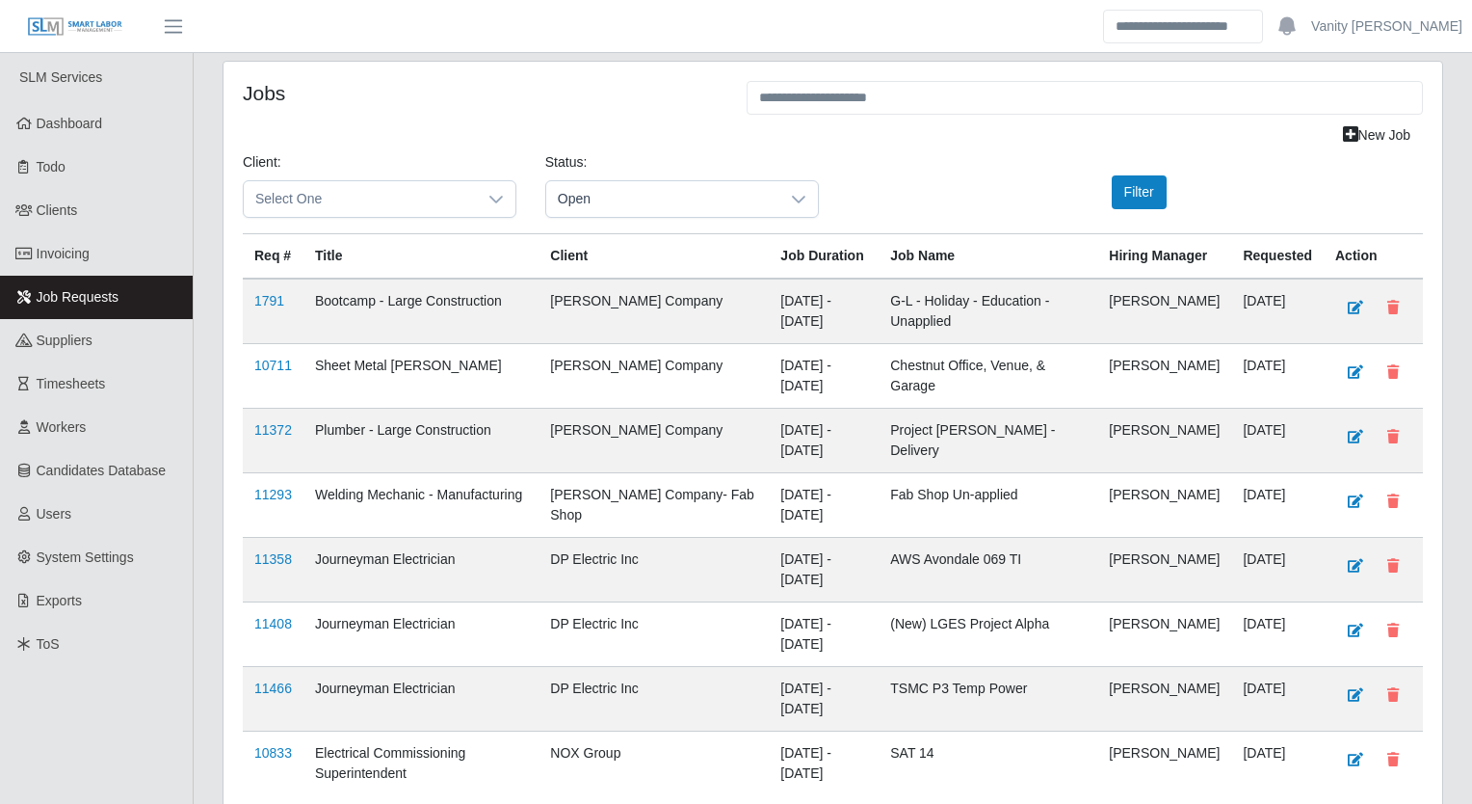  What do you see at coordinates (62, 427) in the screenshot?
I see `span: Workers` at bounding box center [62, 427].